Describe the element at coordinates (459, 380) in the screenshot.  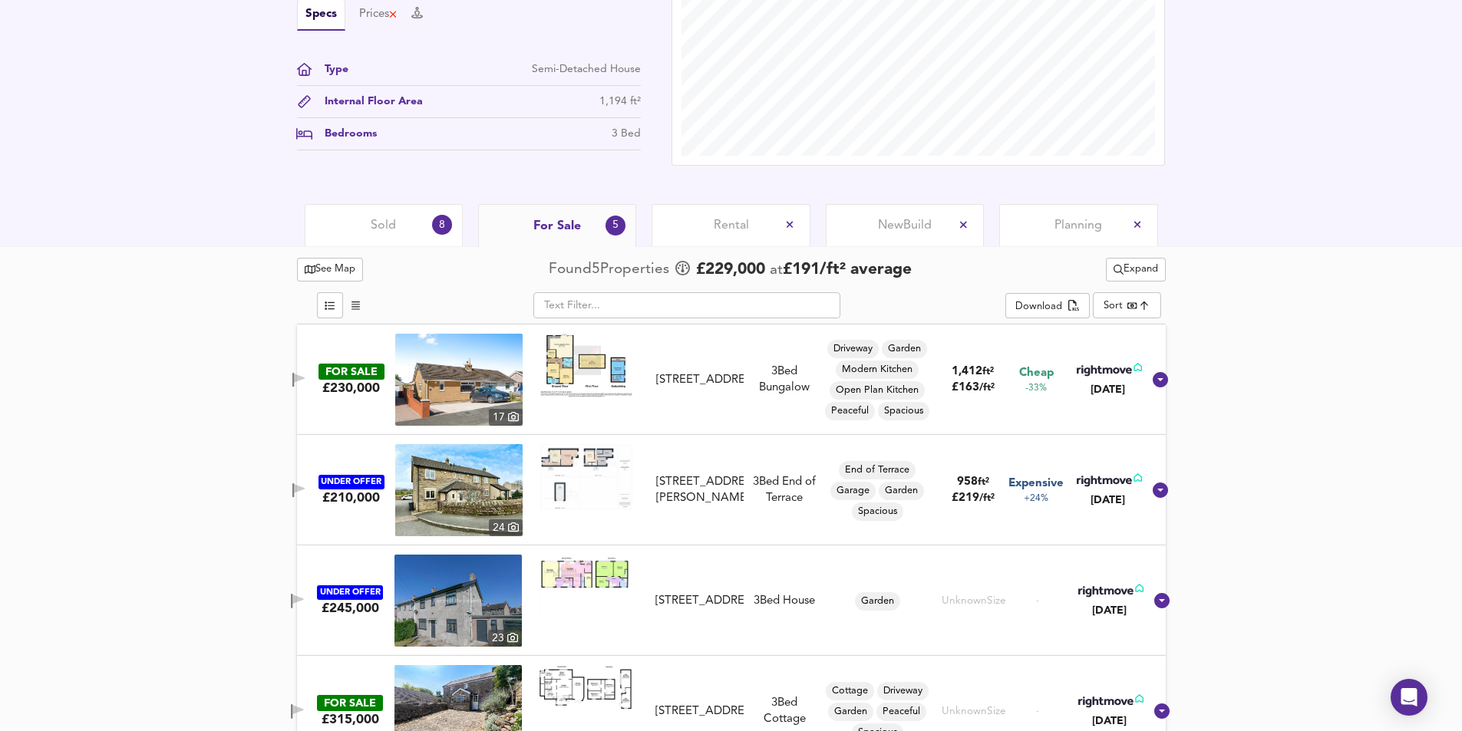
I see `a: property thumbnail 17` at that location.